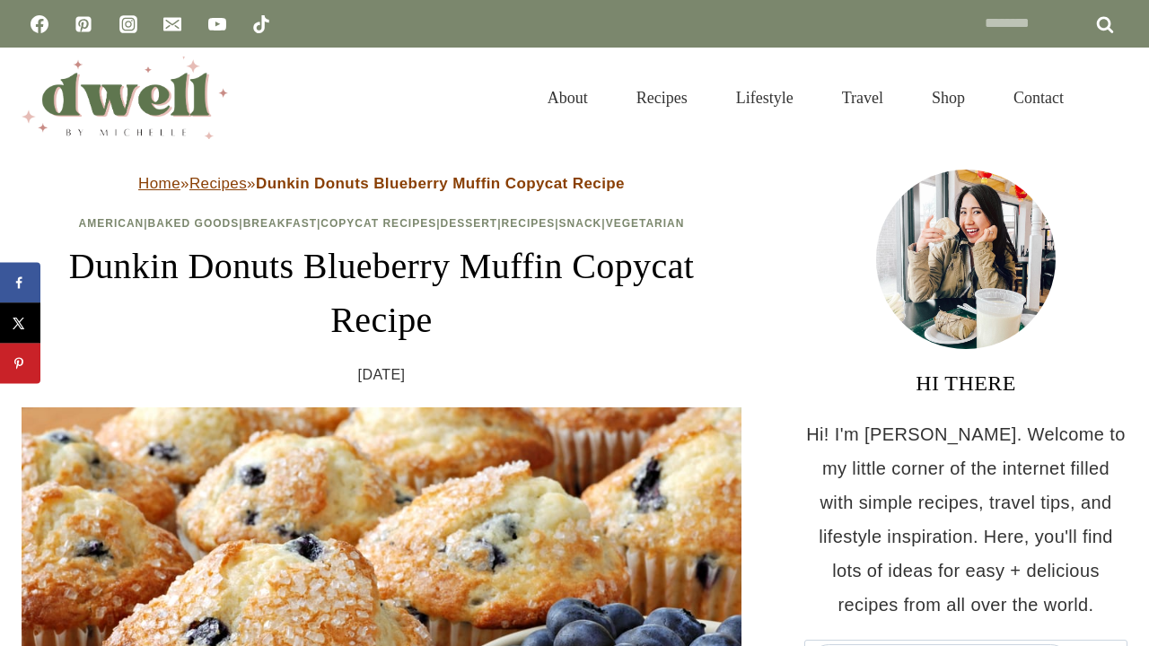 Image resolution: width=1149 pixels, height=646 pixels. What do you see at coordinates (194, 224) in the screenshot?
I see `a: Baked Goods` at bounding box center [194, 224].